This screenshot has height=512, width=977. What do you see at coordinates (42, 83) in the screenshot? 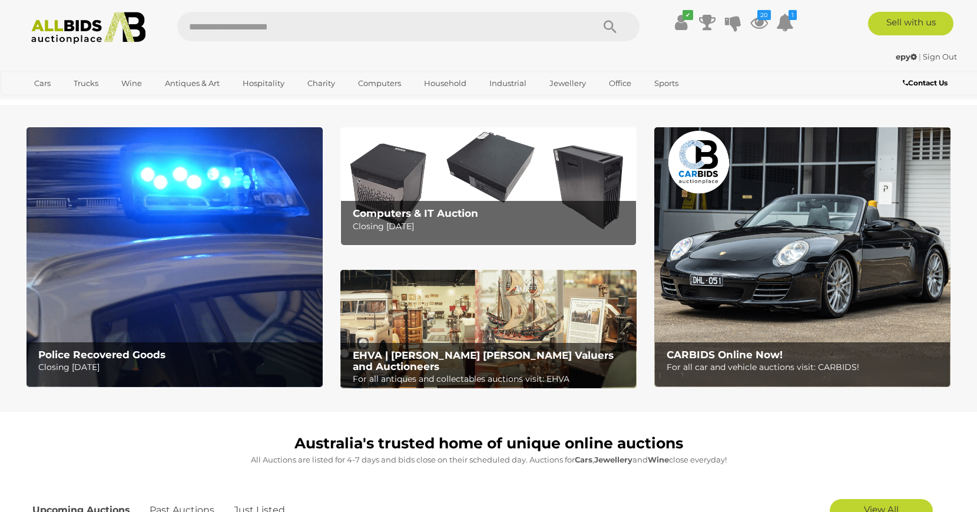
I see `a: Cars` at bounding box center [42, 83].